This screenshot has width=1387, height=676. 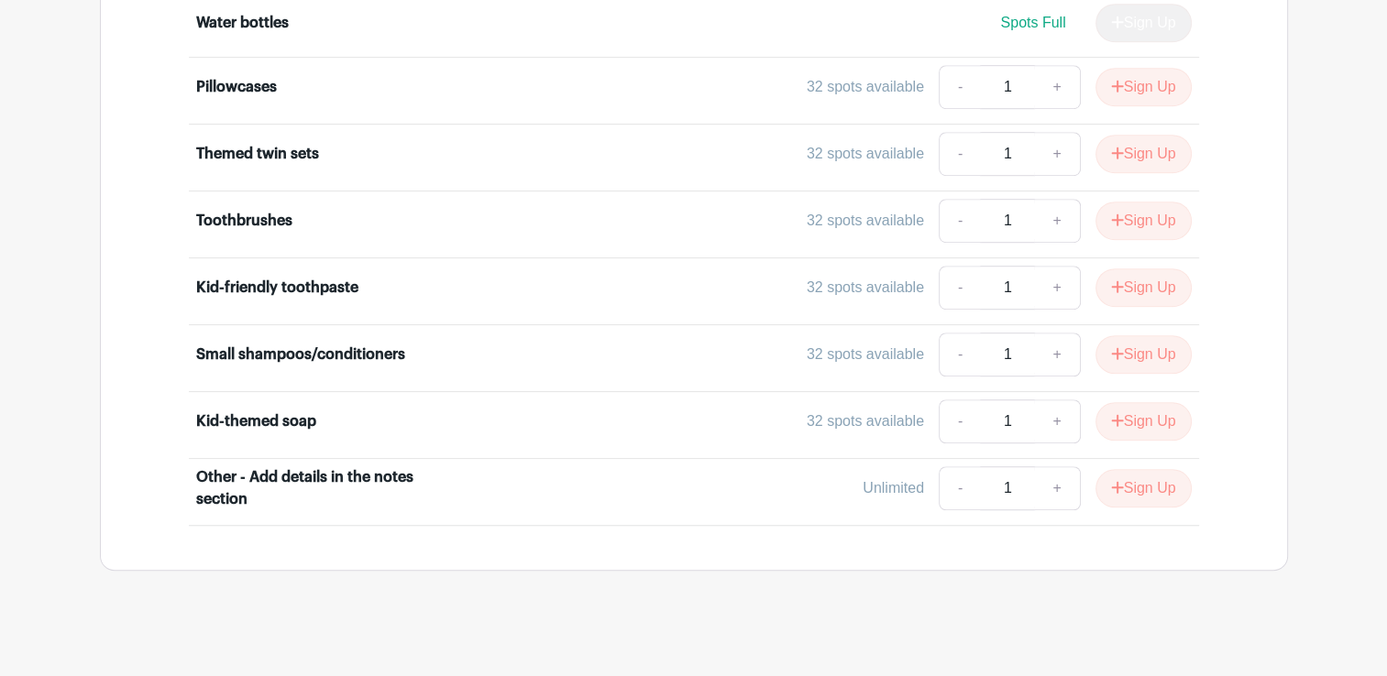 What do you see at coordinates (310, 488) in the screenshot?
I see `div: Other - Add details in the notes section` at bounding box center [310, 488].